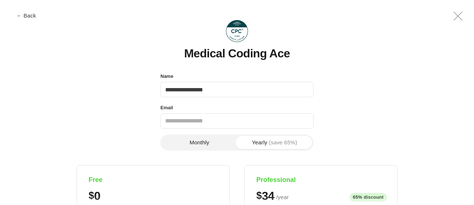 Image resolution: width=474 pixels, height=205 pixels. What do you see at coordinates (237, 121) in the screenshot?
I see `input: Email` at bounding box center [237, 121].